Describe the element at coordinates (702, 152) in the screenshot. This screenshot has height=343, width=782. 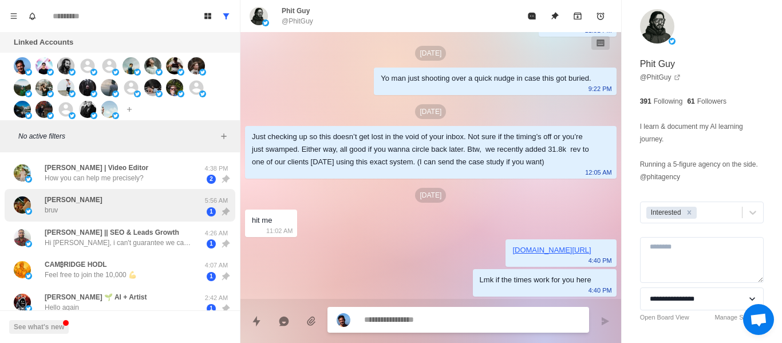
I see `p: I learn & document my AI learning journey. Running a 5-figure agency on the side. @phitagency` at that location.